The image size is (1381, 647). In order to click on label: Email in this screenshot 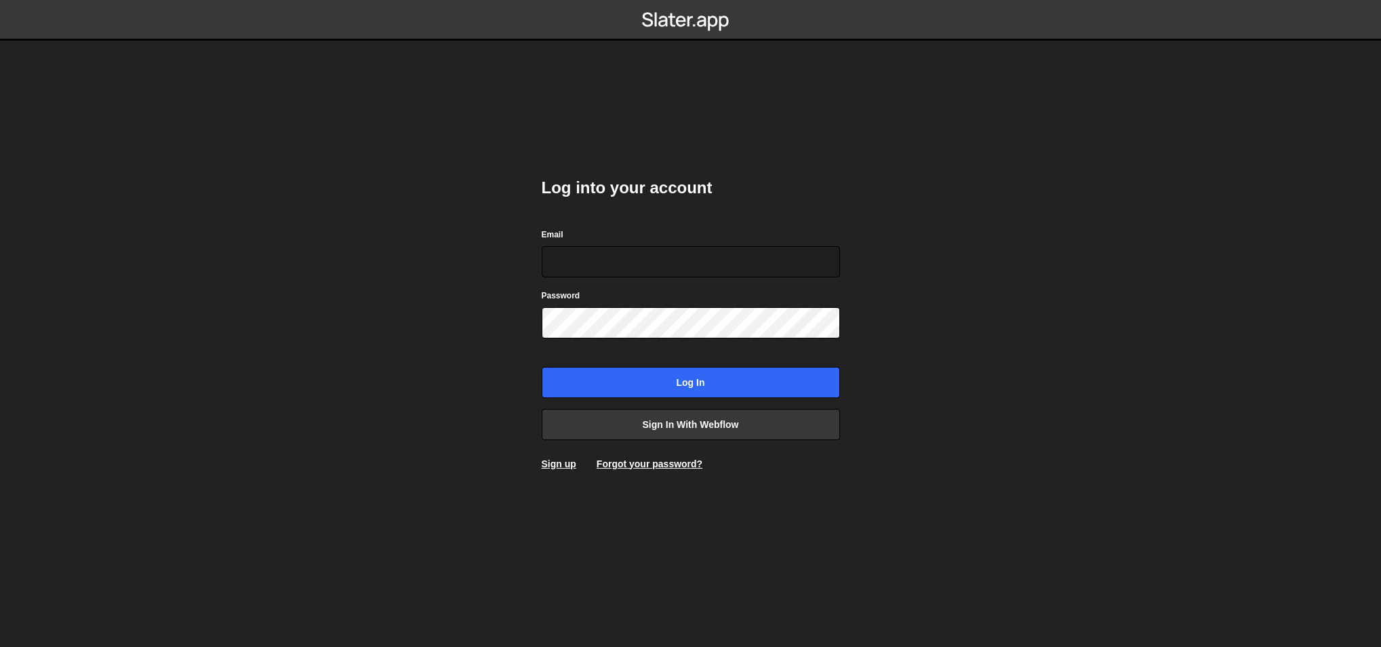, I will do `click(553, 235)`.